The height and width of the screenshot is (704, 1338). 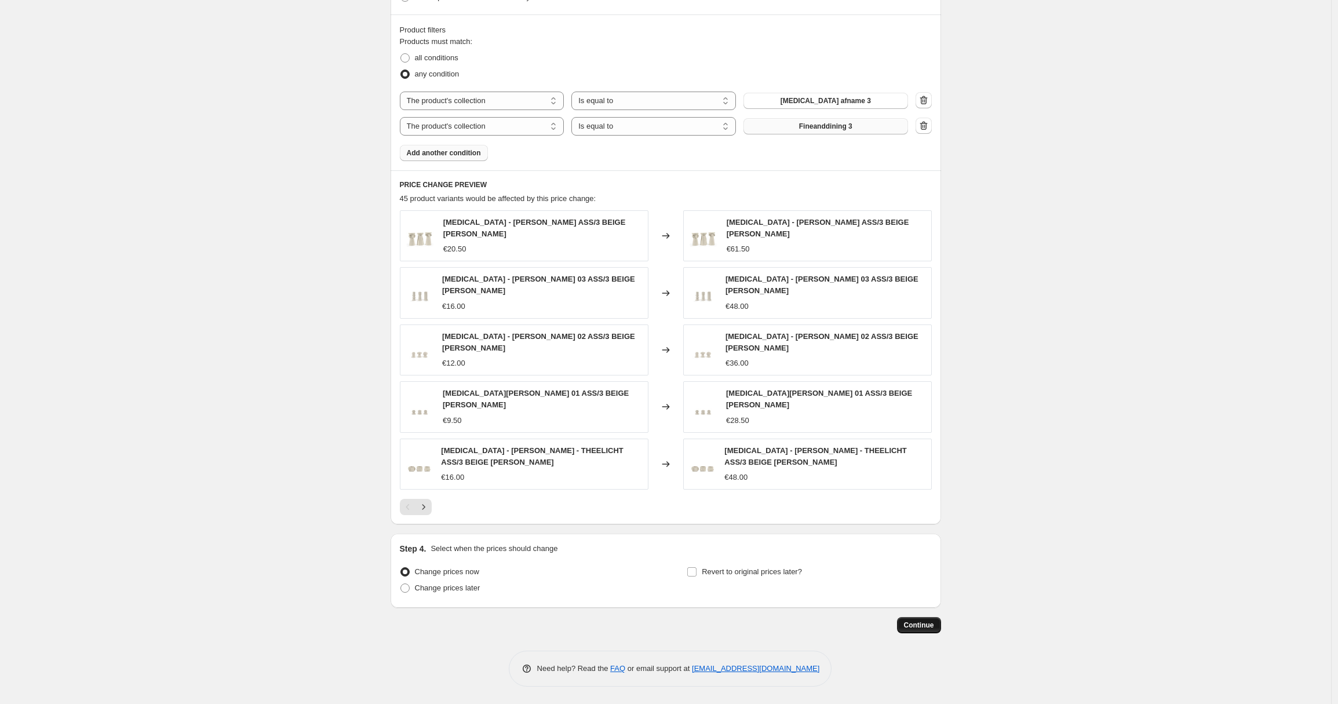 What do you see at coordinates (494, 549) in the screenshot?
I see `p: Select when the prices should change` at bounding box center [494, 549].